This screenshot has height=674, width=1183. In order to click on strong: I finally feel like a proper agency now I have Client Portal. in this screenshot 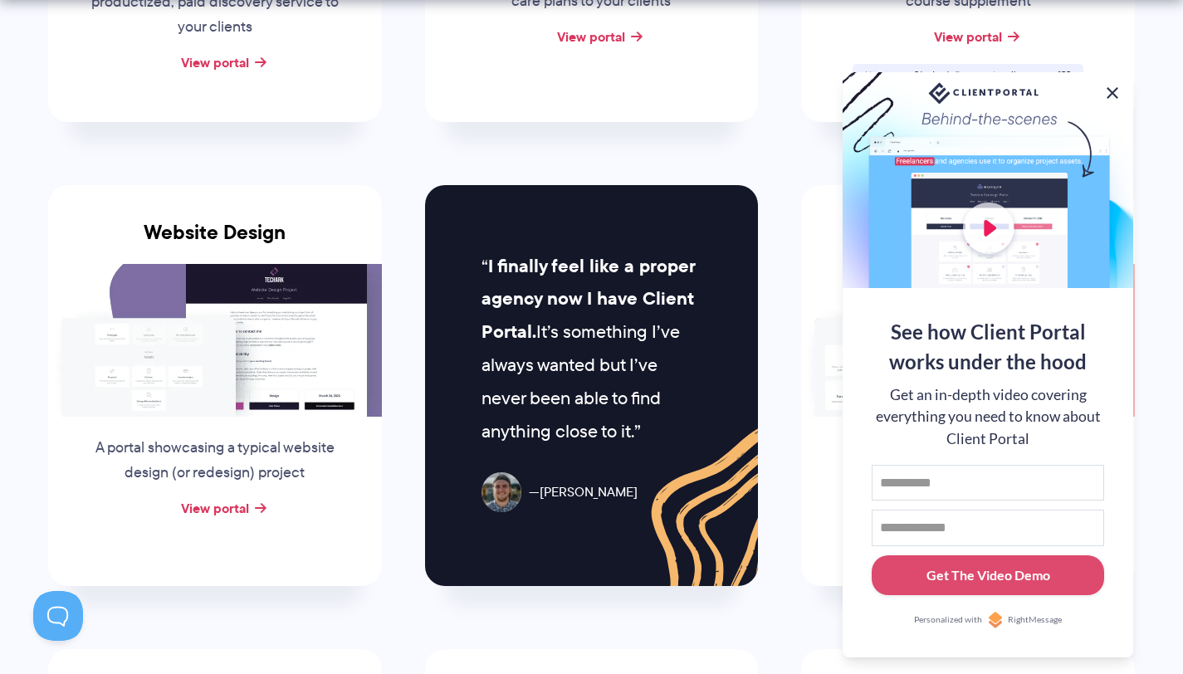, I will do `click(588, 299)`.